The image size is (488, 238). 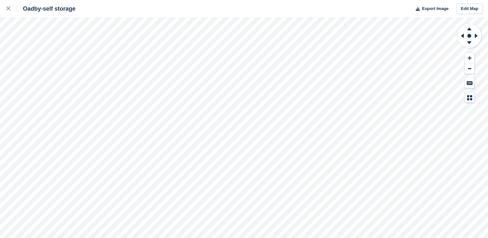 I want to click on button: Keyboard Shortcuts, so click(x=470, y=83).